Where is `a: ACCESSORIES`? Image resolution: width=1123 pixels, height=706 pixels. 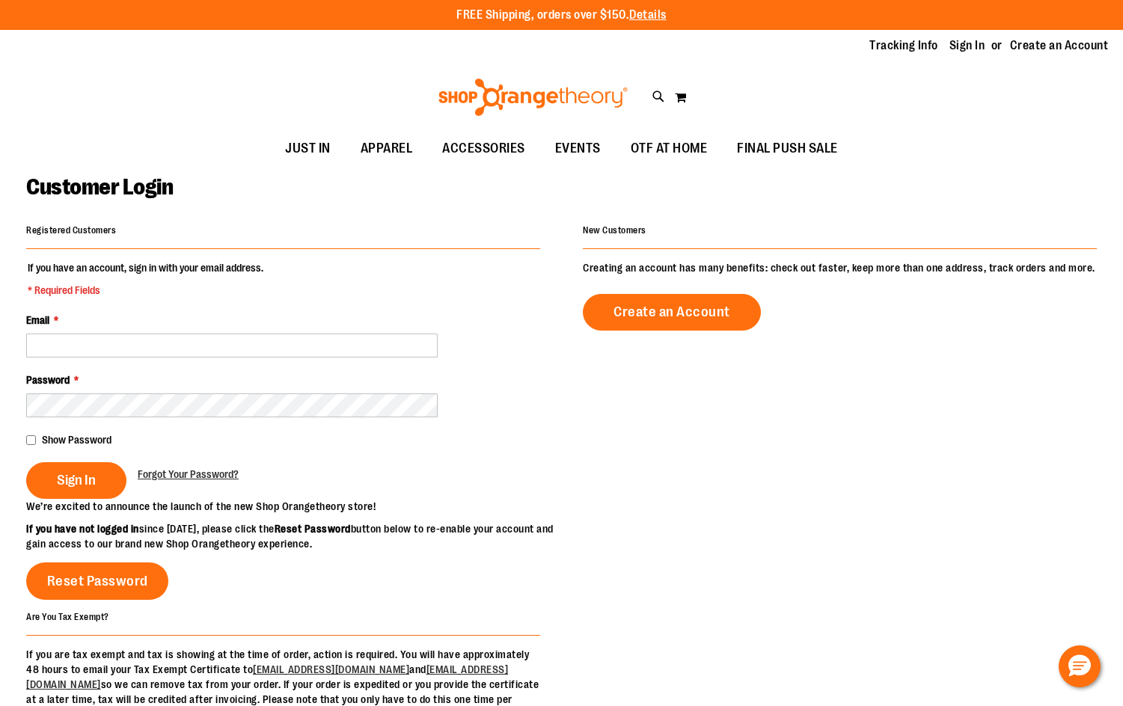 a: ACCESSORIES is located at coordinates (483, 149).